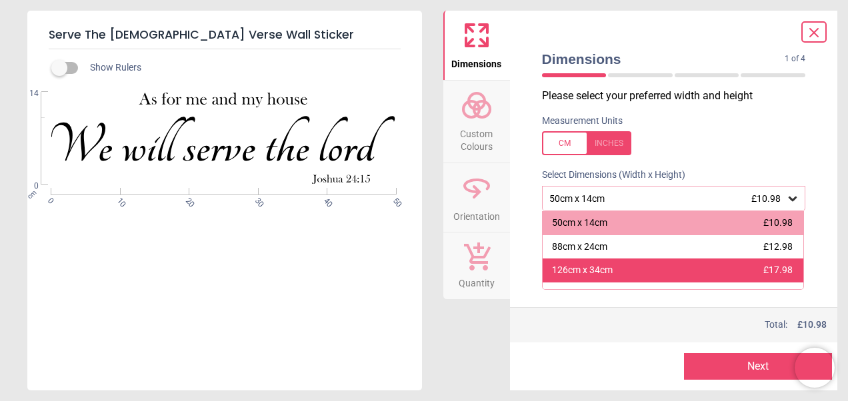 This screenshot has height=401, width=848. What do you see at coordinates (679, 96) in the screenshot?
I see `p: Please select your preferred width and height` at bounding box center [679, 96].